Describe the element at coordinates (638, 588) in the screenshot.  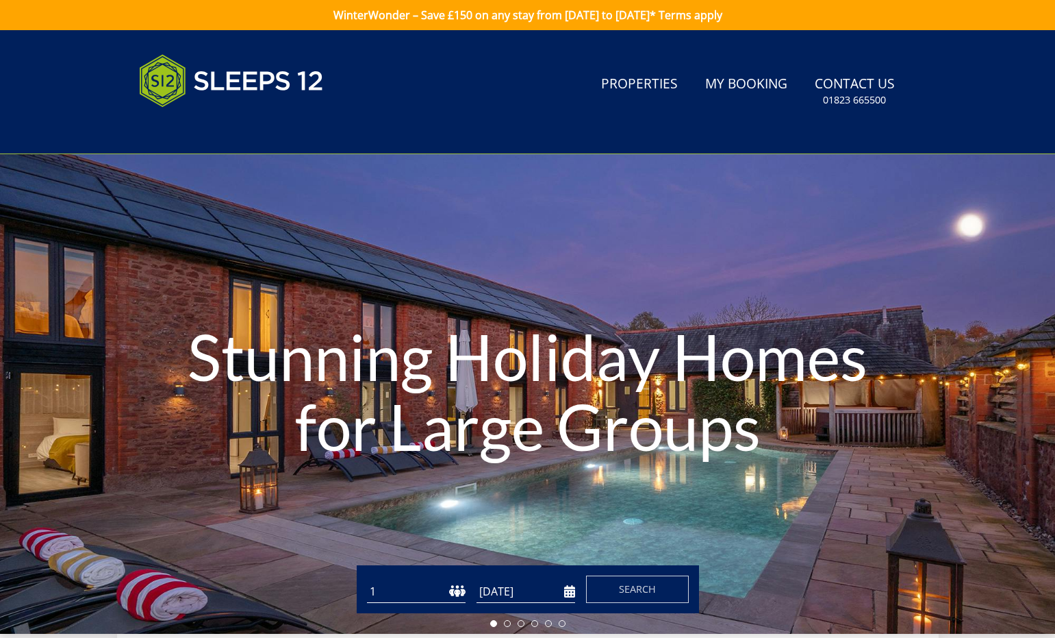
I see `span: Search` at that location.